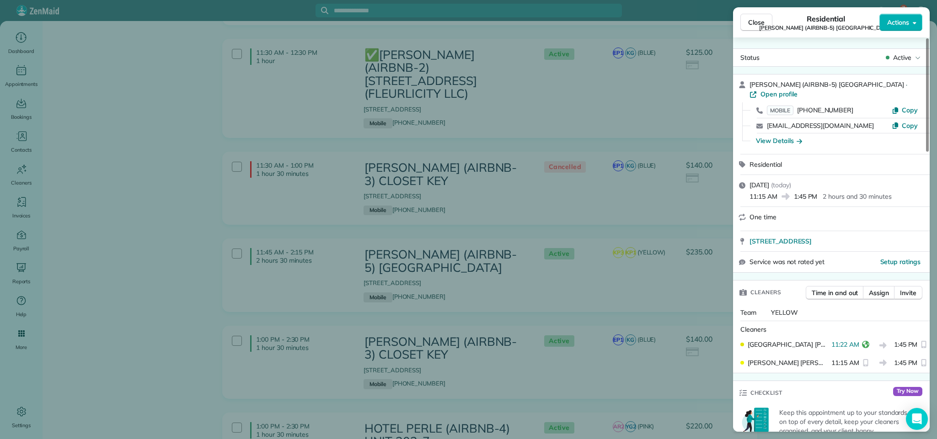 The image size is (937, 439). What do you see at coordinates (779, 141) in the screenshot?
I see `button: View Details` at bounding box center [779, 141].